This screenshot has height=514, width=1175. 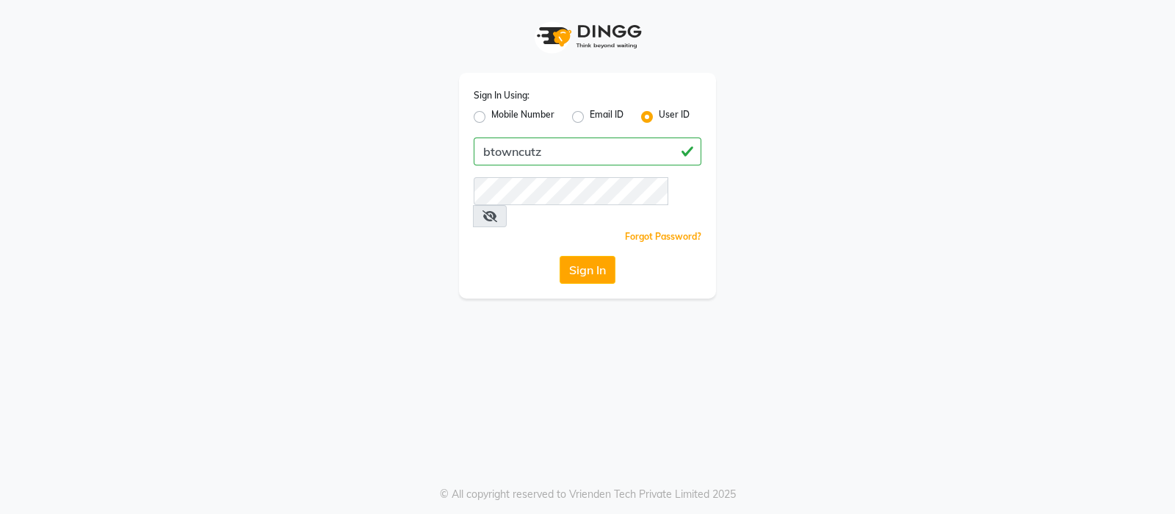 What do you see at coordinates (588, 36) in the screenshot?
I see `img: logo1.svg` at bounding box center [588, 36].